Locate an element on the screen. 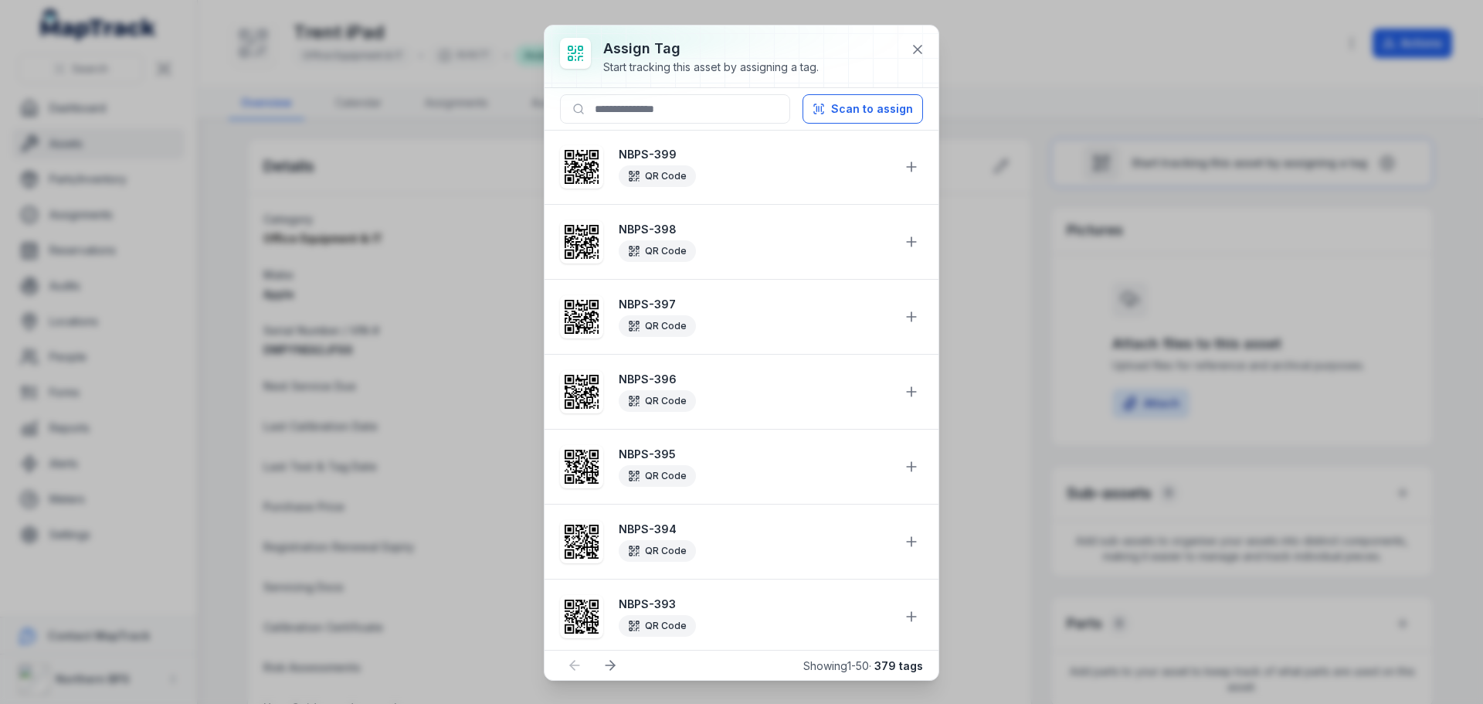 Image resolution: width=1483 pixels, height=704 pixels. strong: NBPS-395 is located at coordinates (755, 454).